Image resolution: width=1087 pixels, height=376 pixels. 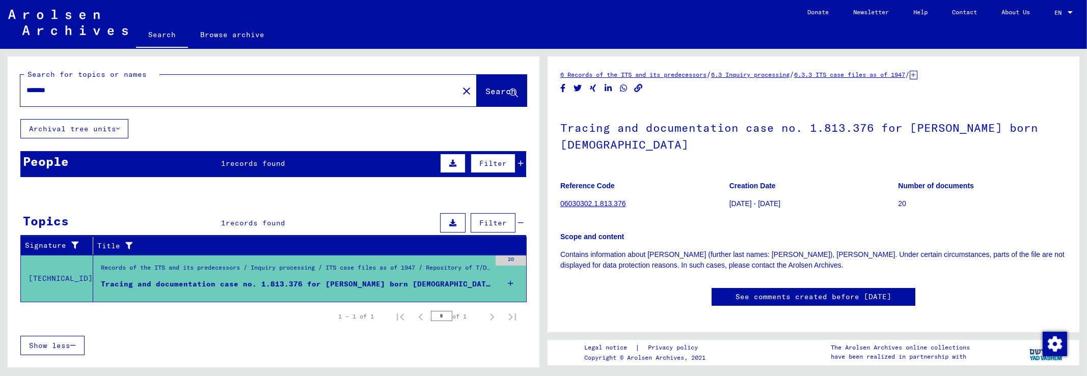 I want to click on button: Share on Twitter, so click(x=578, y=88).